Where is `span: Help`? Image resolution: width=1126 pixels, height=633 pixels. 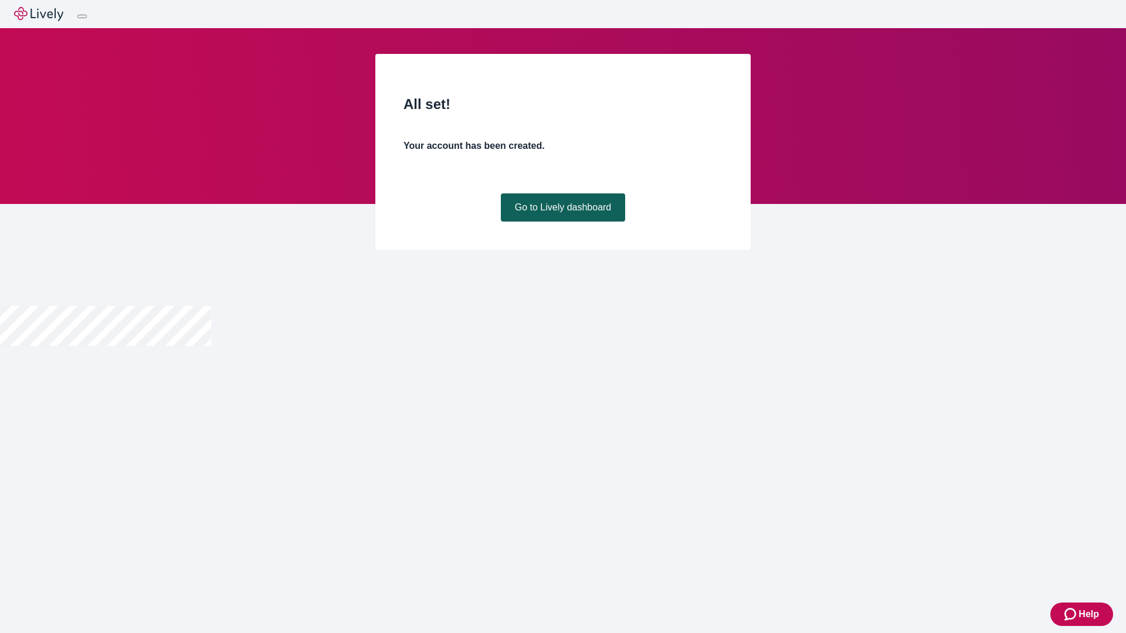 span: Help is located at coordinates (1089, 615).